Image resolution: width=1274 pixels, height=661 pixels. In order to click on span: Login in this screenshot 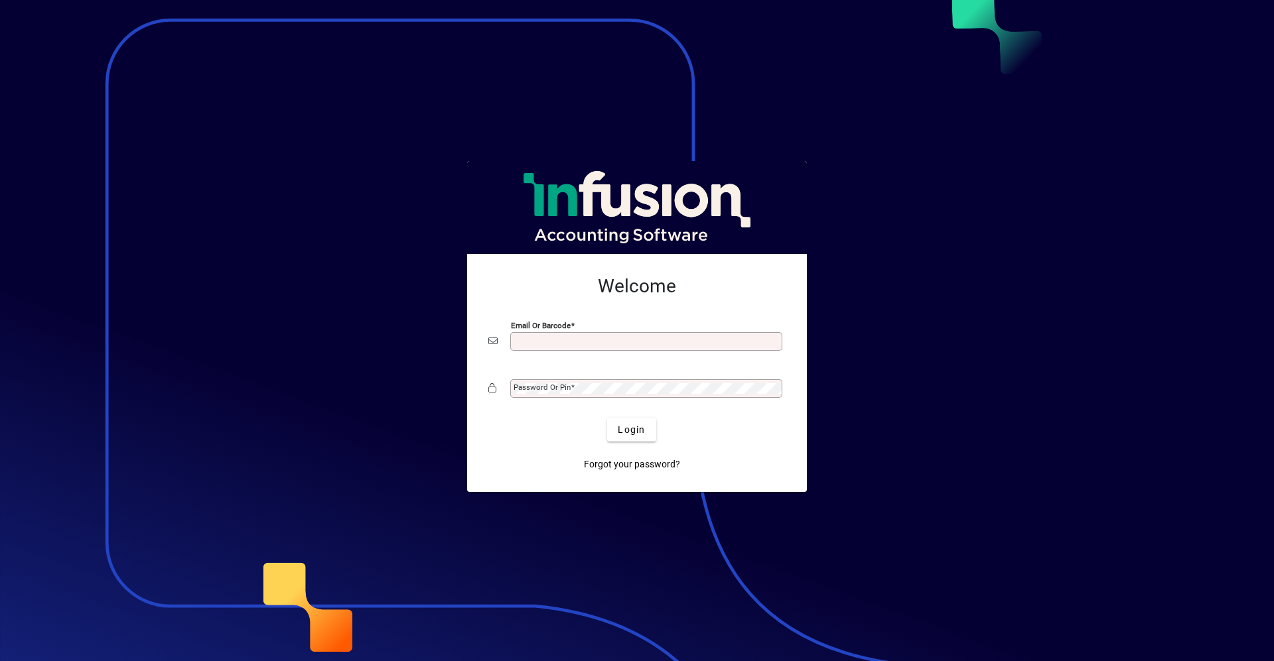, I will do `click(631, 430)`.